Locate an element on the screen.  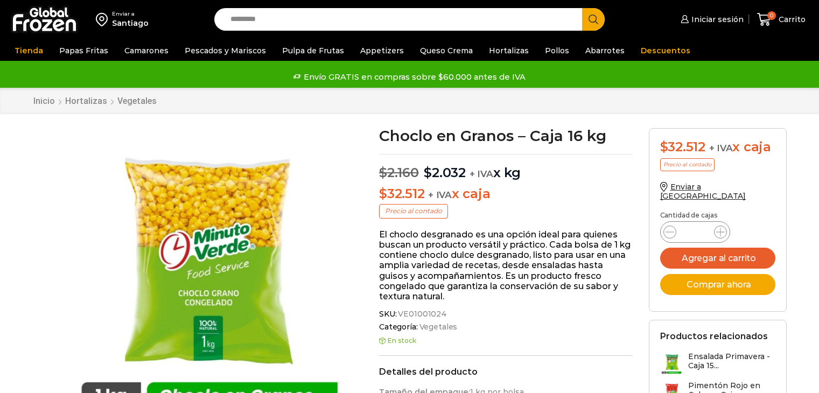
img: address-field-icon.svg is located at coordinates (104, 19).